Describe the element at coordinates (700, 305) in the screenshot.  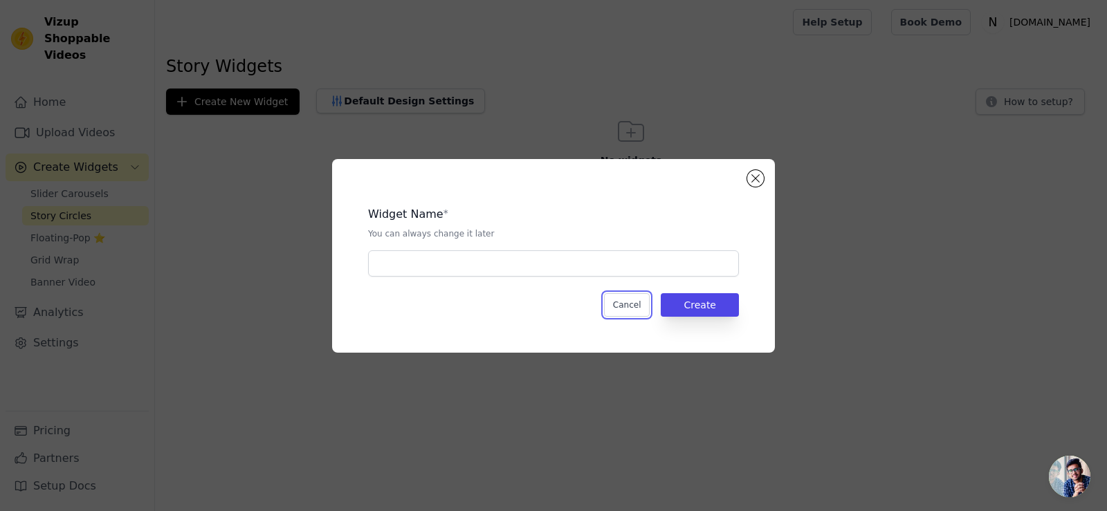
I see `button: Create` at that location.